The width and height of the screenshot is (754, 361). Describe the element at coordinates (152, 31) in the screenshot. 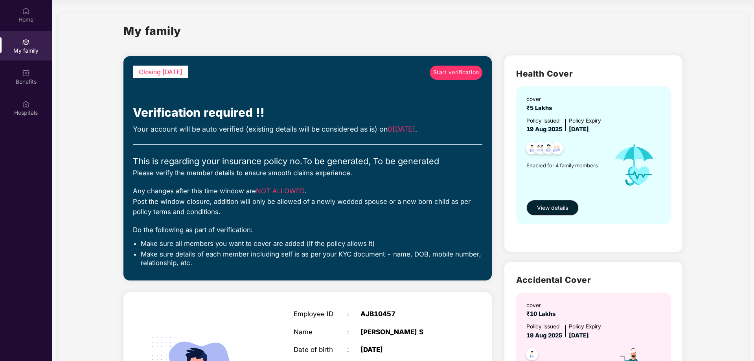

I see `h1: My family` at that location.